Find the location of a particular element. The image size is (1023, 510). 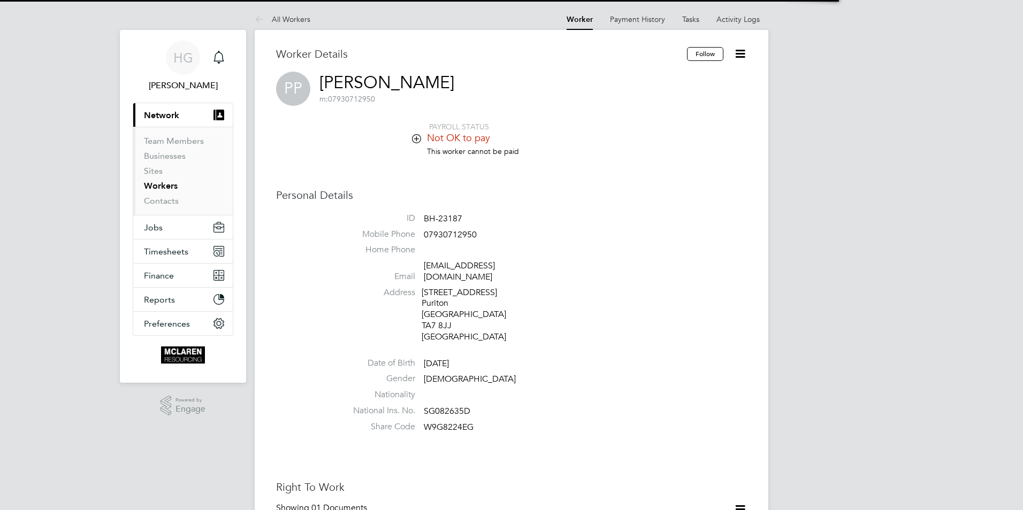

label: Date of Birth is located at coordinates (378, 363).